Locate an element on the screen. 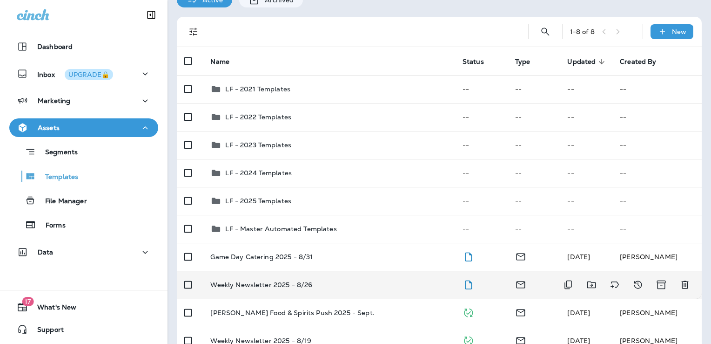 The height and width of the screenshot is (344, 711). button: Search Templates is located at coordinates (546, 32).